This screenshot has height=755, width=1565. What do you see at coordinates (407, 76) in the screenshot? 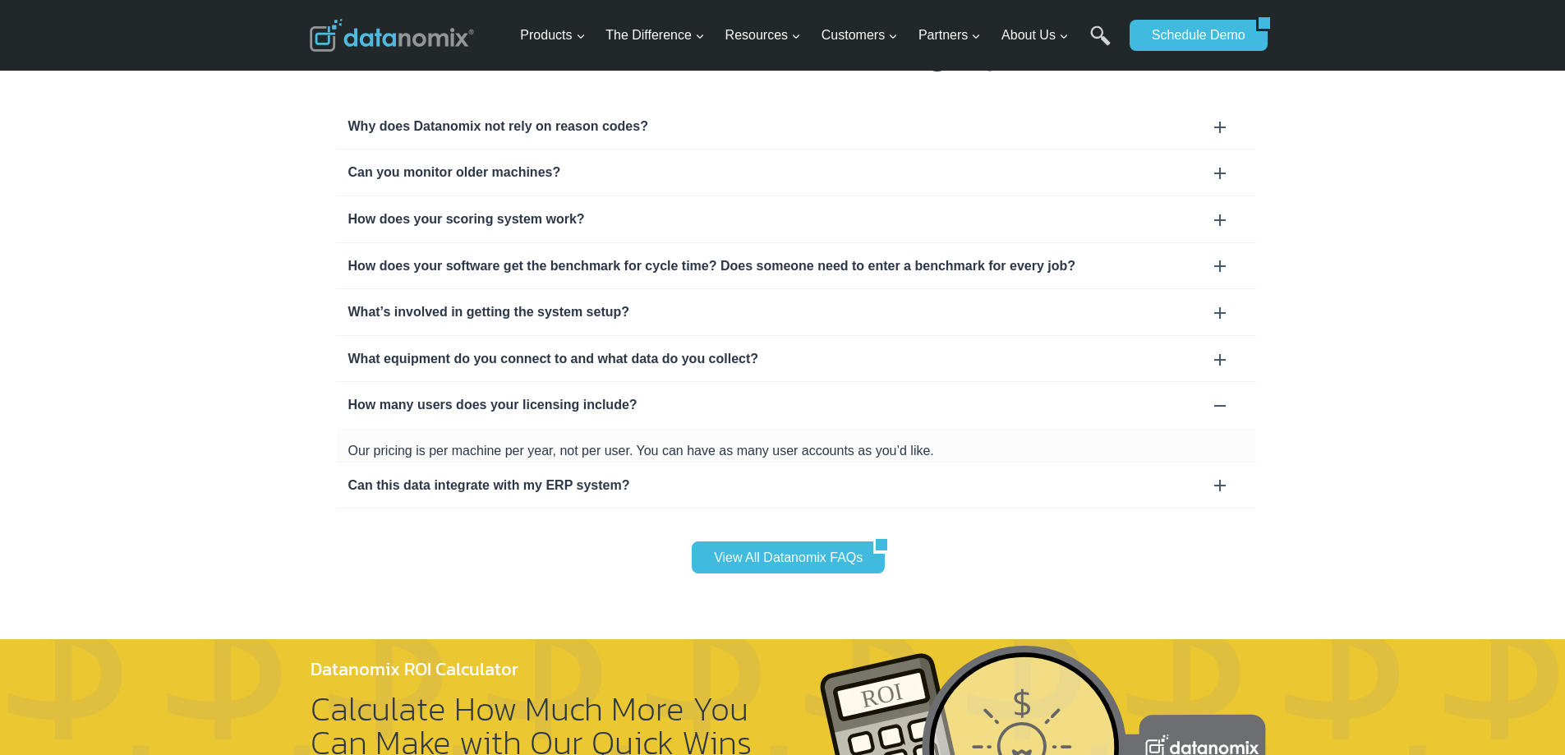
I see `span: Phone number` at bounding box center [407, 76].